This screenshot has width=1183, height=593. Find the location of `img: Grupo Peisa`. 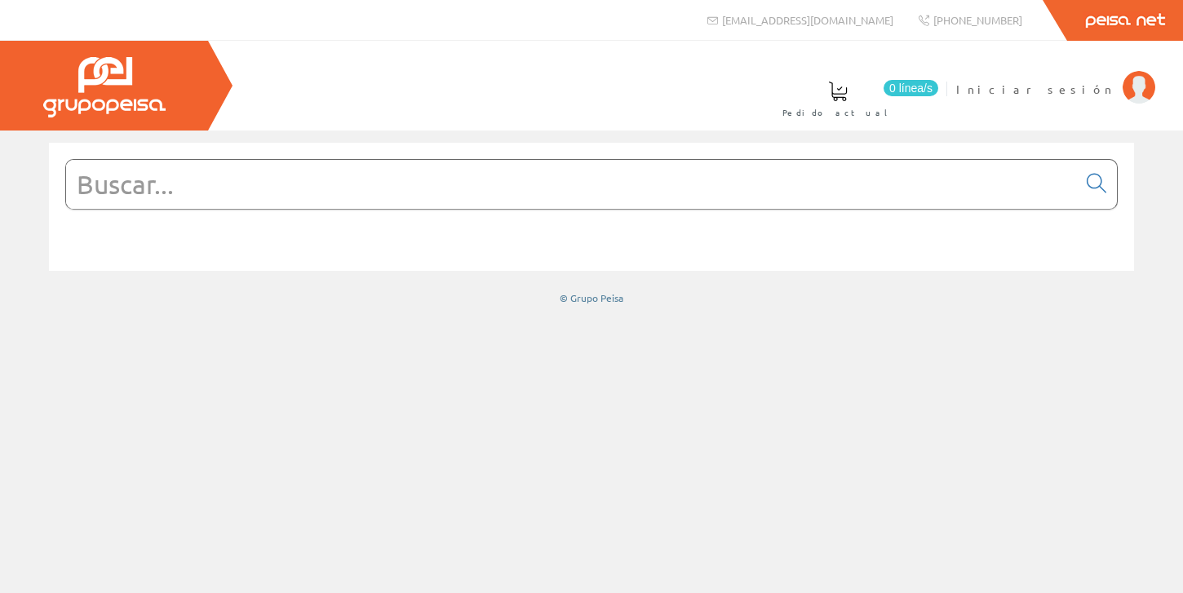

img: Grupo Peisa is located at coordinates (104, 87).